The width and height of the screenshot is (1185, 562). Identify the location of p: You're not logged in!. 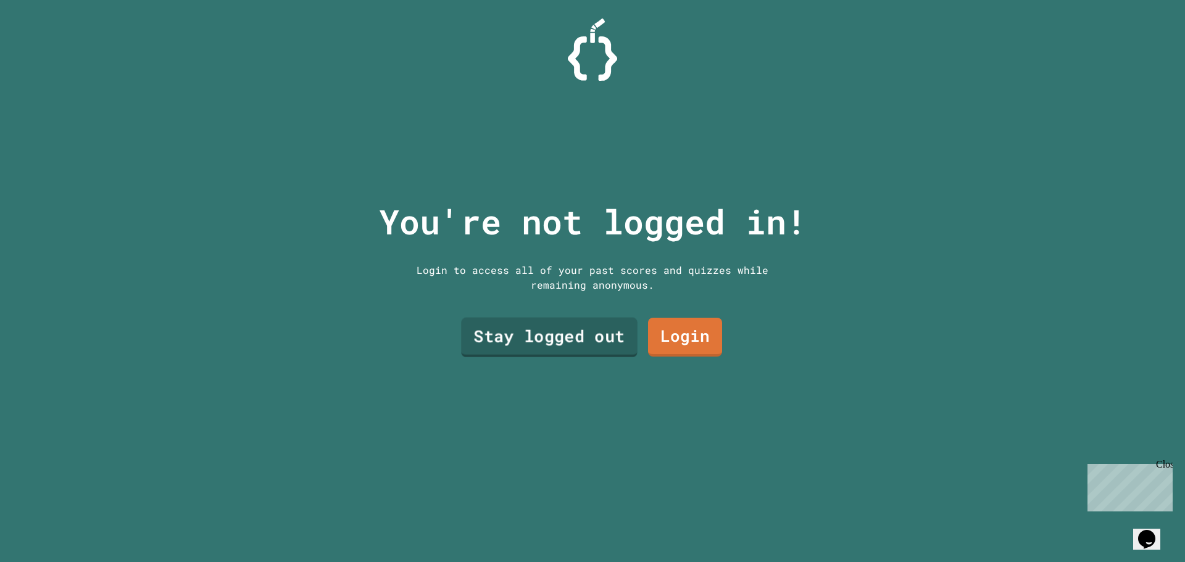
(593, 222).